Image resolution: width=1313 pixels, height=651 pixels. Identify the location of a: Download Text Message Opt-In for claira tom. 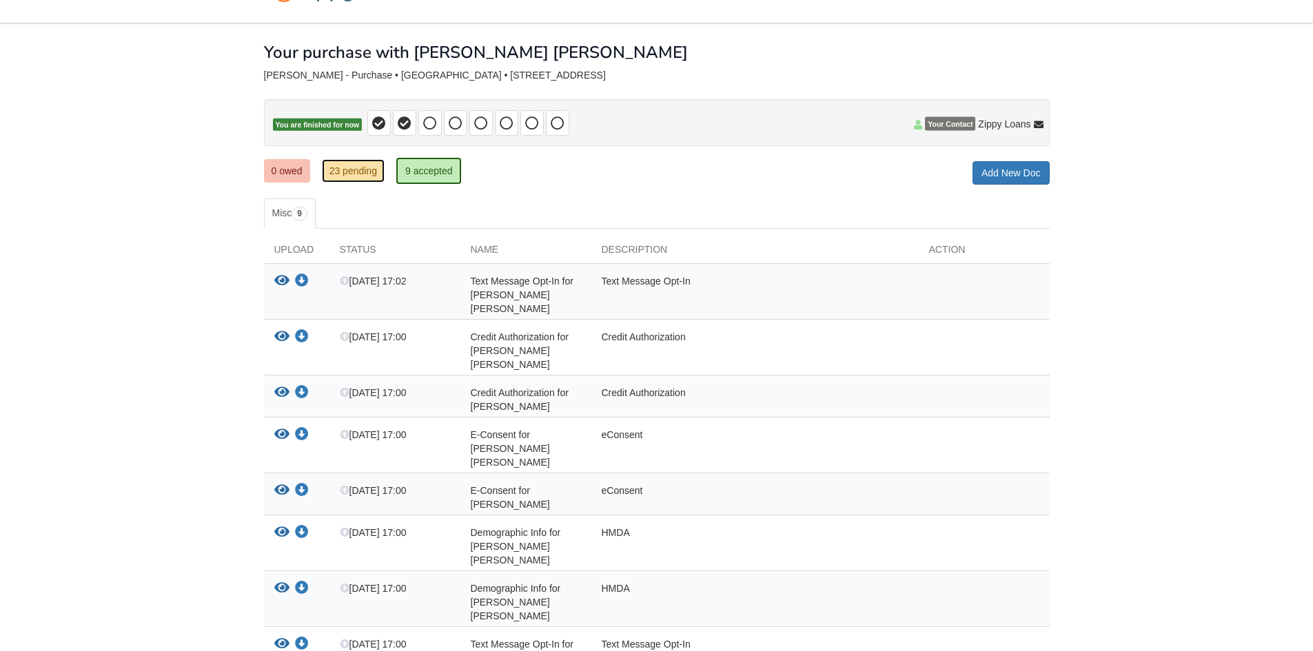
(302, 282).